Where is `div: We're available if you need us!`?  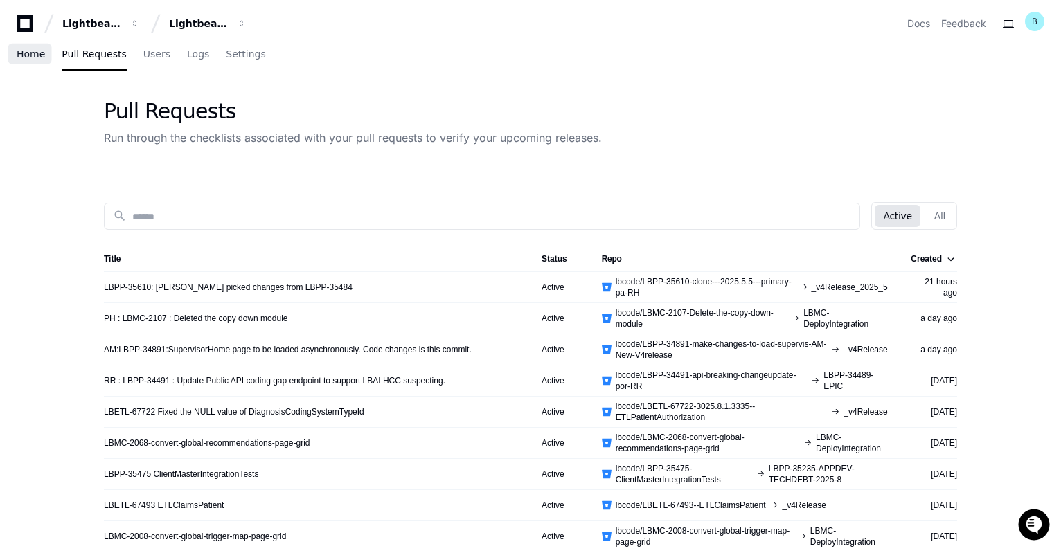 div: We're available if you need us! is located at coordinates (111, 123).